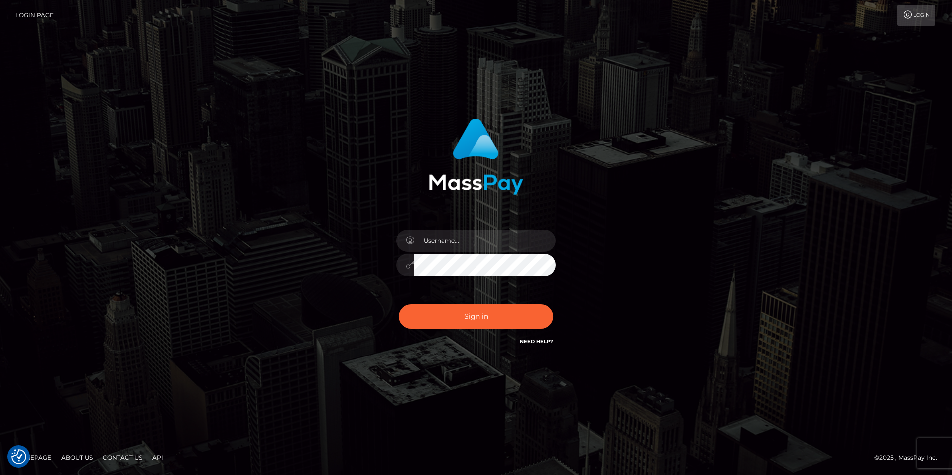  Describe the element at coordinates (476, 156) in the screenshot. I see `img: MassPay Login` at that location.